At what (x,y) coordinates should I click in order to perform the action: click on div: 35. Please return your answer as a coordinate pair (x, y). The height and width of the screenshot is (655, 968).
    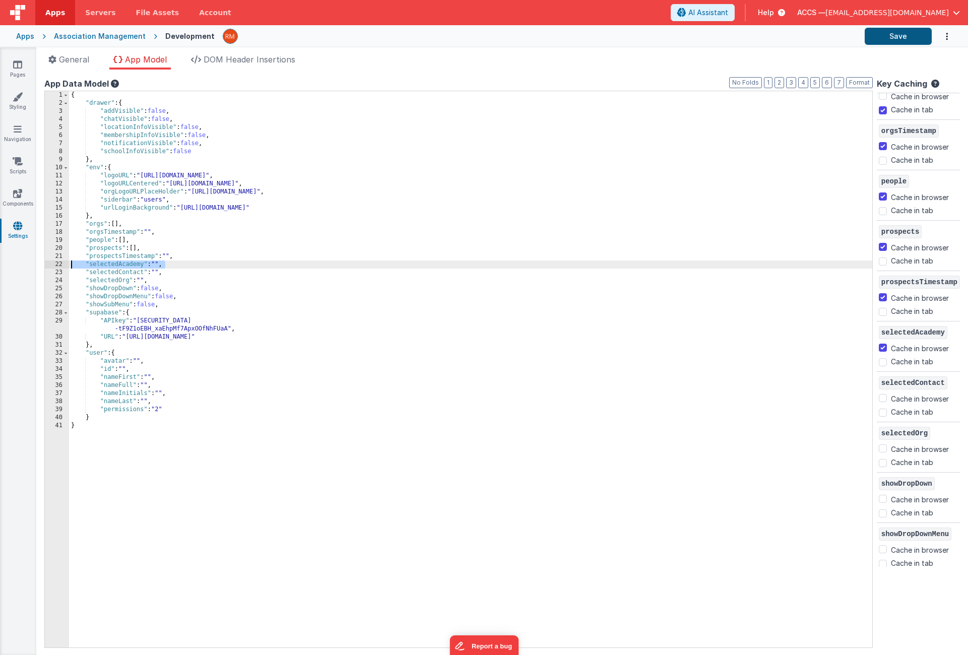
    Looking at the image, I should click on (57, 377).